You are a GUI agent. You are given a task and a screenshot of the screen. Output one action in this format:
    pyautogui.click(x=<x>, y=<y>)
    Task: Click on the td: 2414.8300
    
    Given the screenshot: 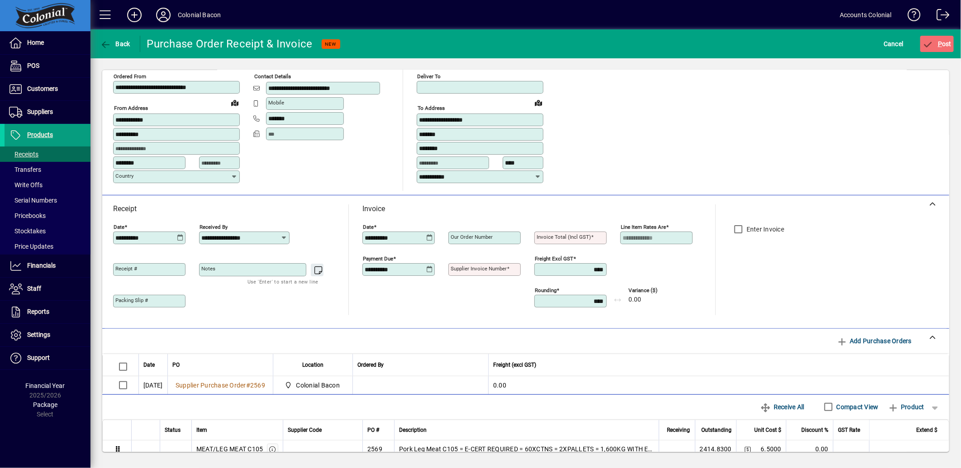 What is the action you would take?
    pyautogui.click(x=715, y=450)
    